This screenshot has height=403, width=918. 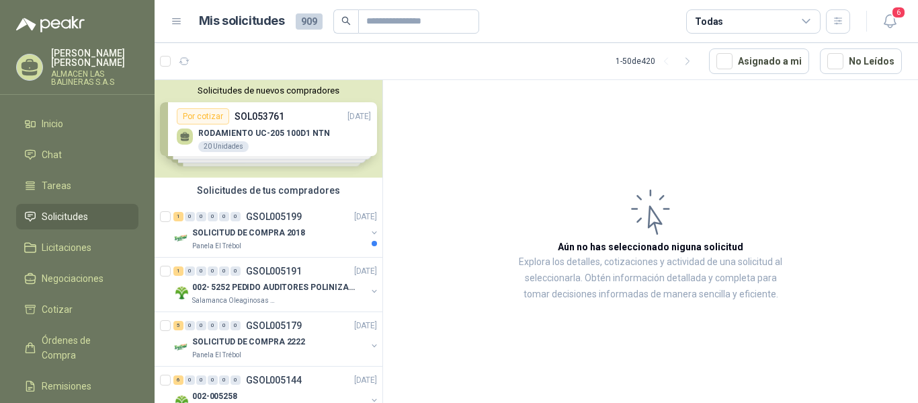 What do you see at coordinates (52, 155) in the screenshot?
I see `span: Chat` at bounding box center [52, 155].